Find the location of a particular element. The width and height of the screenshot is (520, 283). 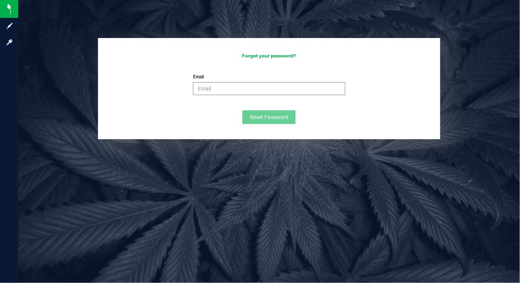

inline-svg: Log in is located at coordinates (9, 42).